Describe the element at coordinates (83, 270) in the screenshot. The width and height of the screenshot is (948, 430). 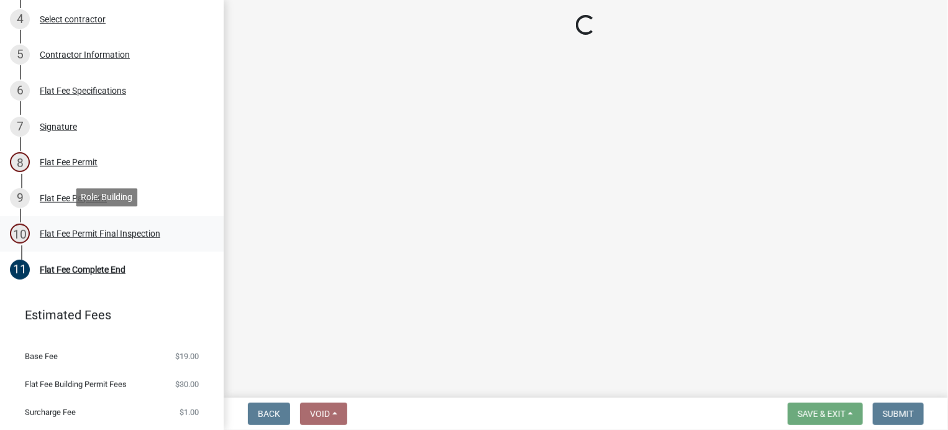
I see `div: Flat Fee Complete End` at that location.